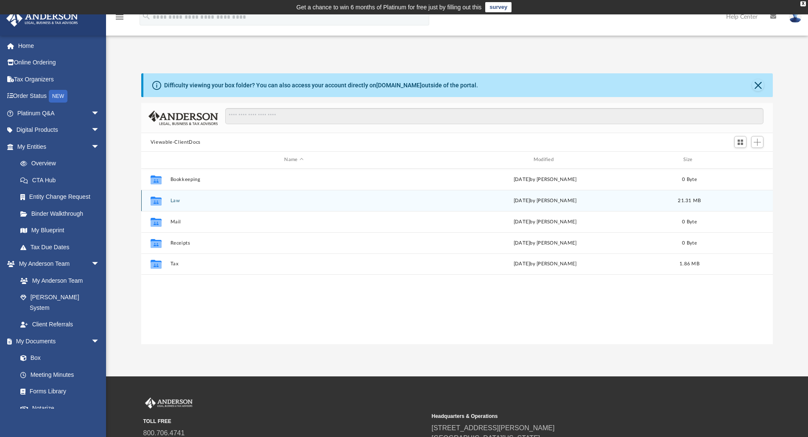 Image resolution: width=808 pixels, height=437 pixels. I want to click on a: Order StatusNEW, so click(59, 96).